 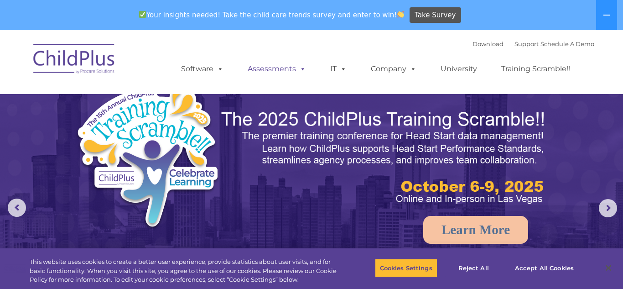 I want to click on a: Support, so click(x=526, y=44).